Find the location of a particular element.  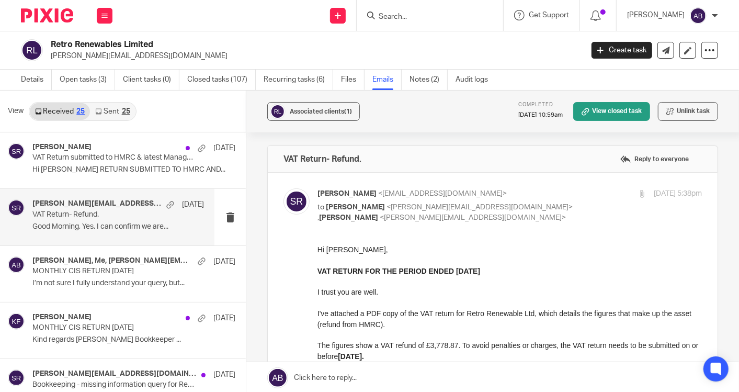

a: Create task is located at coordinates (622, 50).